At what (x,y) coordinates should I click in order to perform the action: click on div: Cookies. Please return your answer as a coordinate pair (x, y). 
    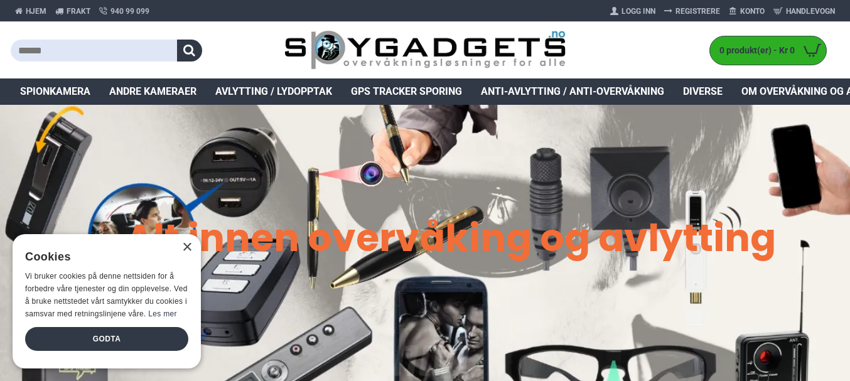
    Looking at the image, I should click on (102, 257).